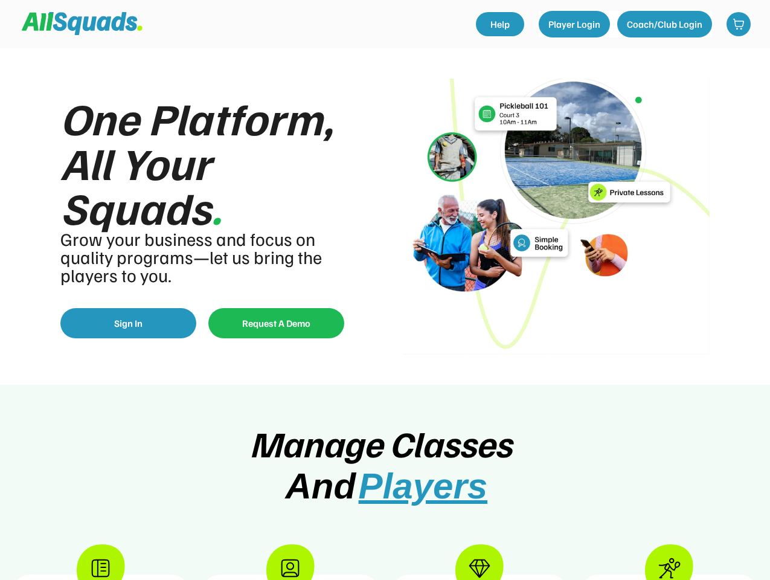 This screenshot has height=580, width=770. Describe the element at coordinates (321, 486) in the screenshot. I see `span: And` at that location.